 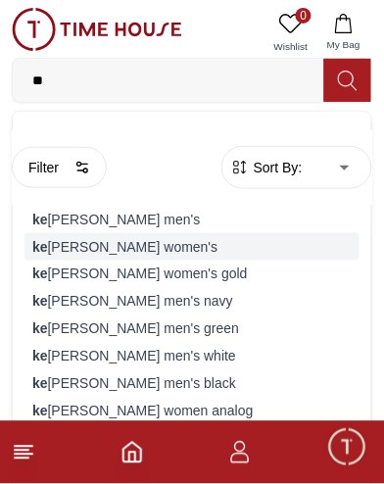 I want to click on span: My Bag, so click(x=344, y=44).